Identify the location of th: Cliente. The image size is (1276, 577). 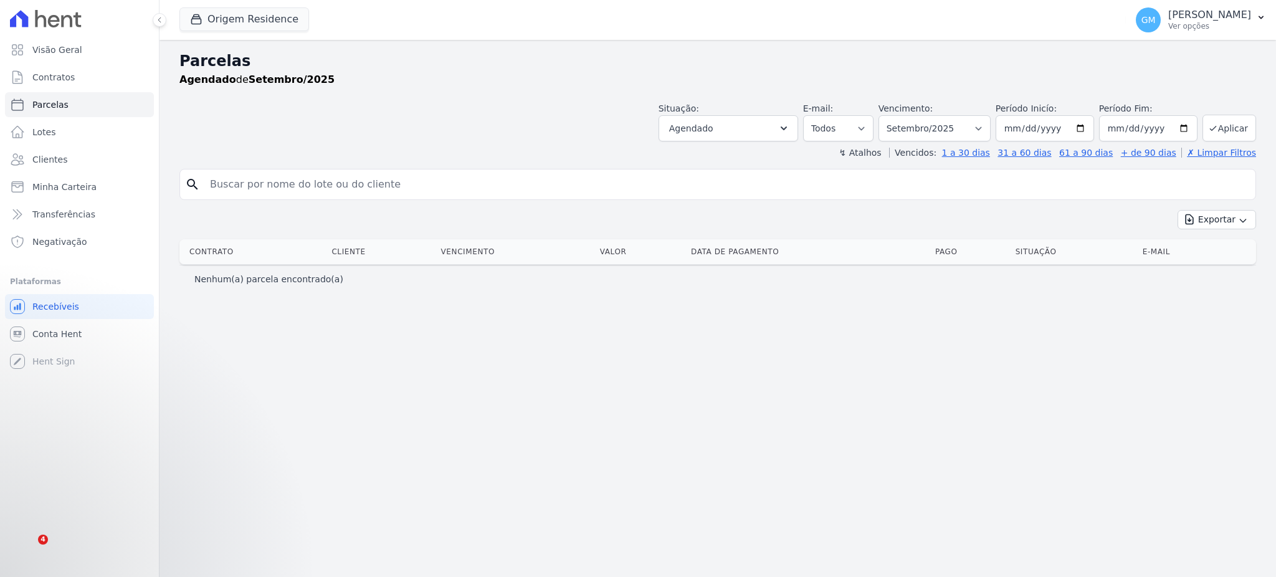
(381, 252).